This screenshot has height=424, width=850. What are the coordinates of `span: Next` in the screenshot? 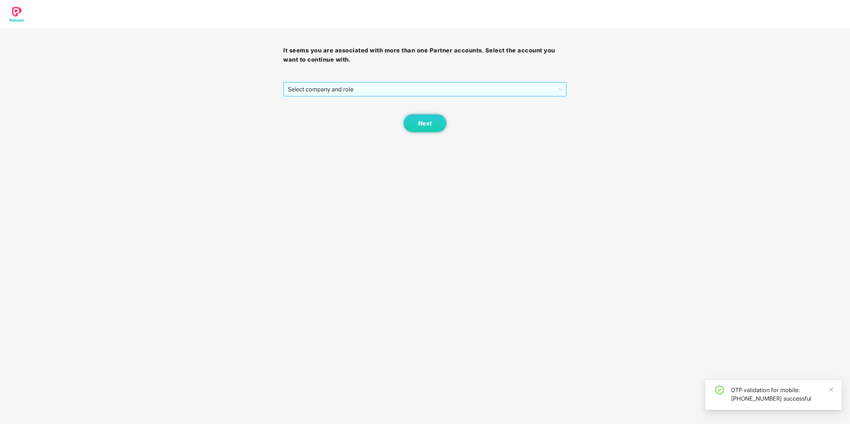 It's located at (425, 123).